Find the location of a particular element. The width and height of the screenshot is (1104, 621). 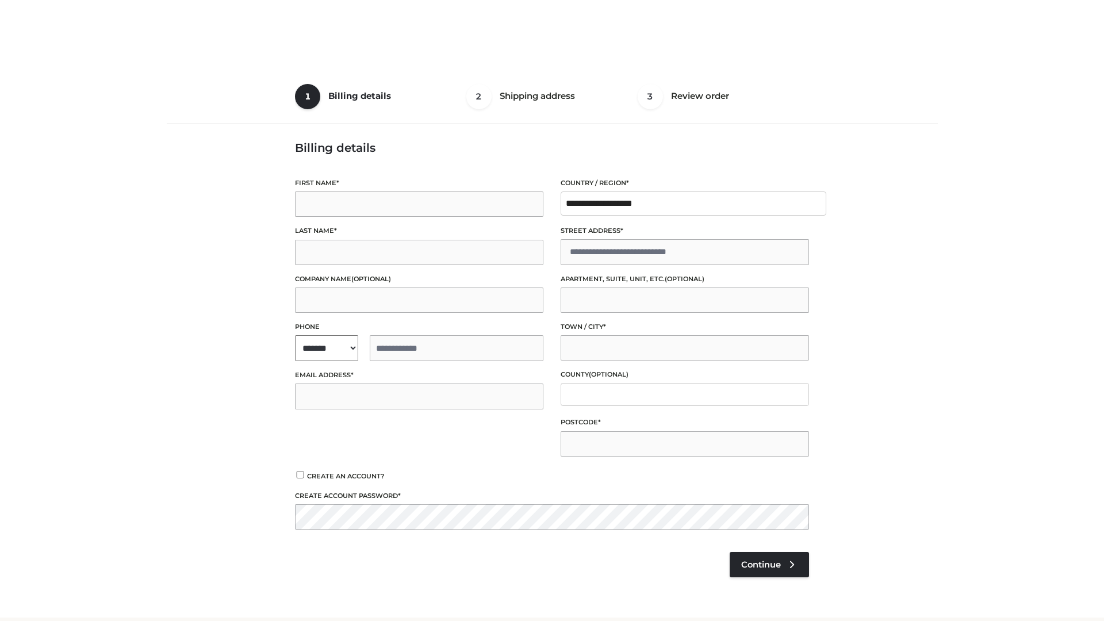

label: Town / City is located at coordinates (685, 327).